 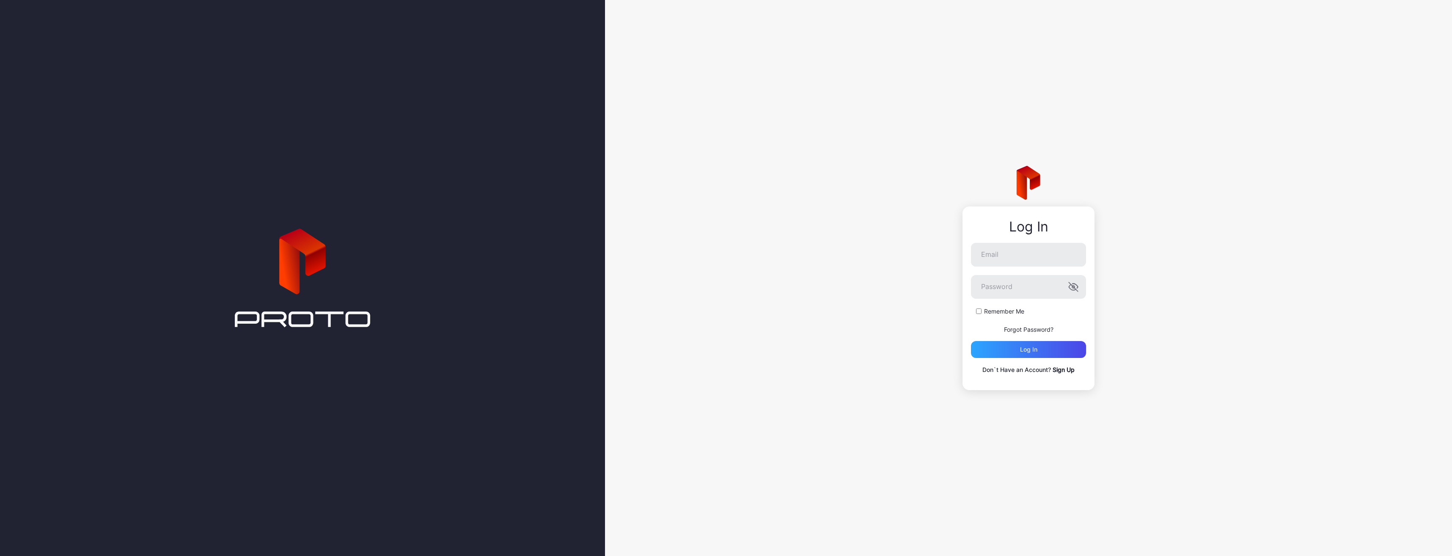 I want to click on a: Sign Up, so click(x=1064, y=369).